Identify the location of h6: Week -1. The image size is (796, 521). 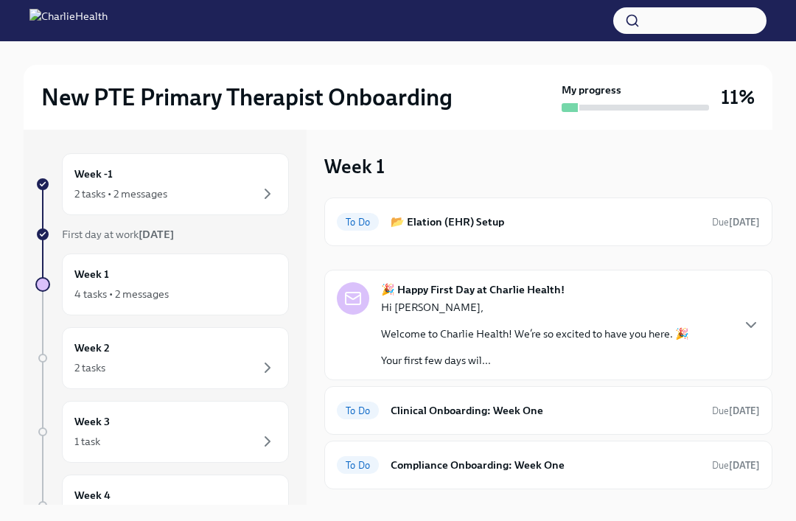
(94, 174).